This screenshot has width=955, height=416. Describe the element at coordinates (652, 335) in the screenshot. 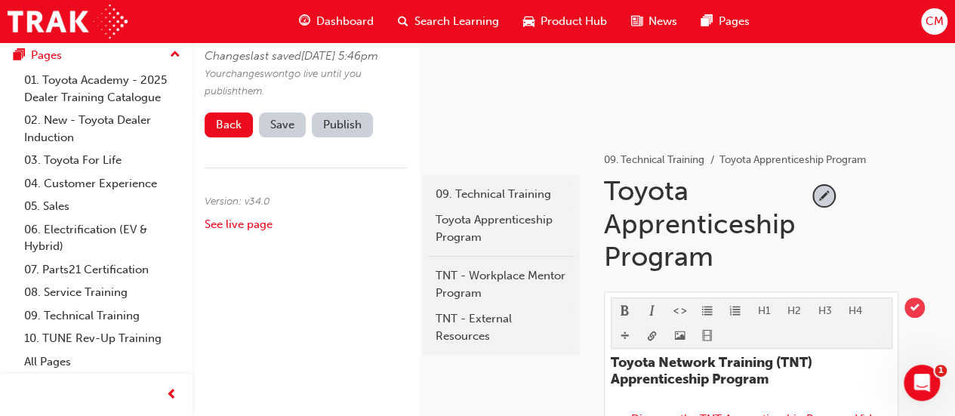

I see `button: link-icon` at that location.